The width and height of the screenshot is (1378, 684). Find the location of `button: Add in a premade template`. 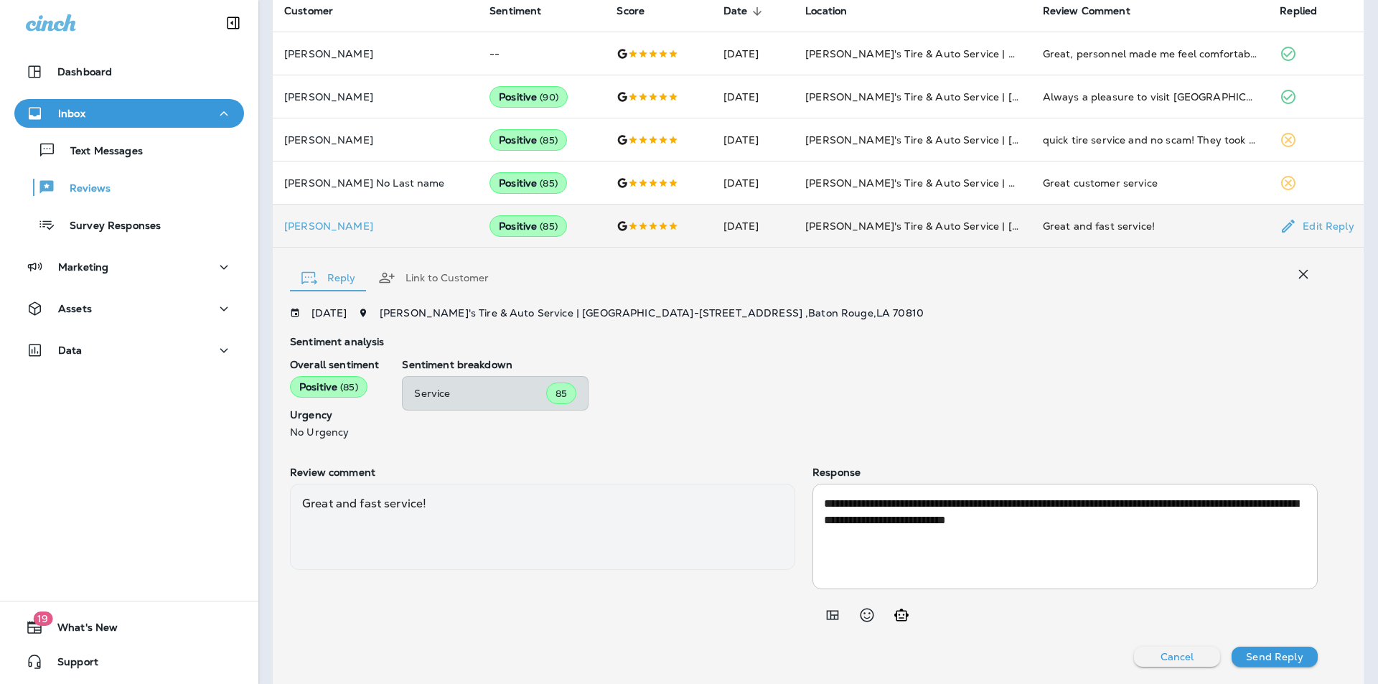

button: Add in a premade template is located at coordinates (833, 615).